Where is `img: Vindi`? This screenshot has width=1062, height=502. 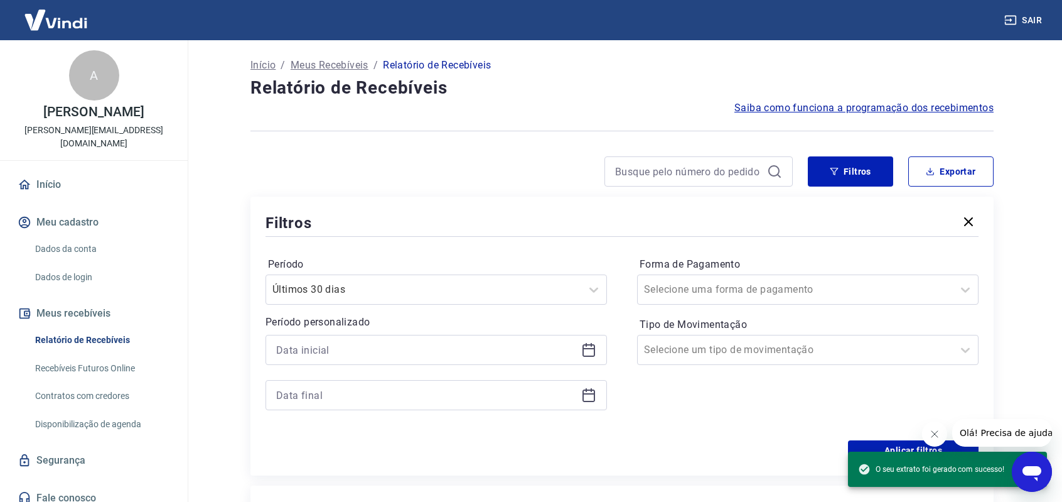 img: Vindi is located at coordinates (56, 19).